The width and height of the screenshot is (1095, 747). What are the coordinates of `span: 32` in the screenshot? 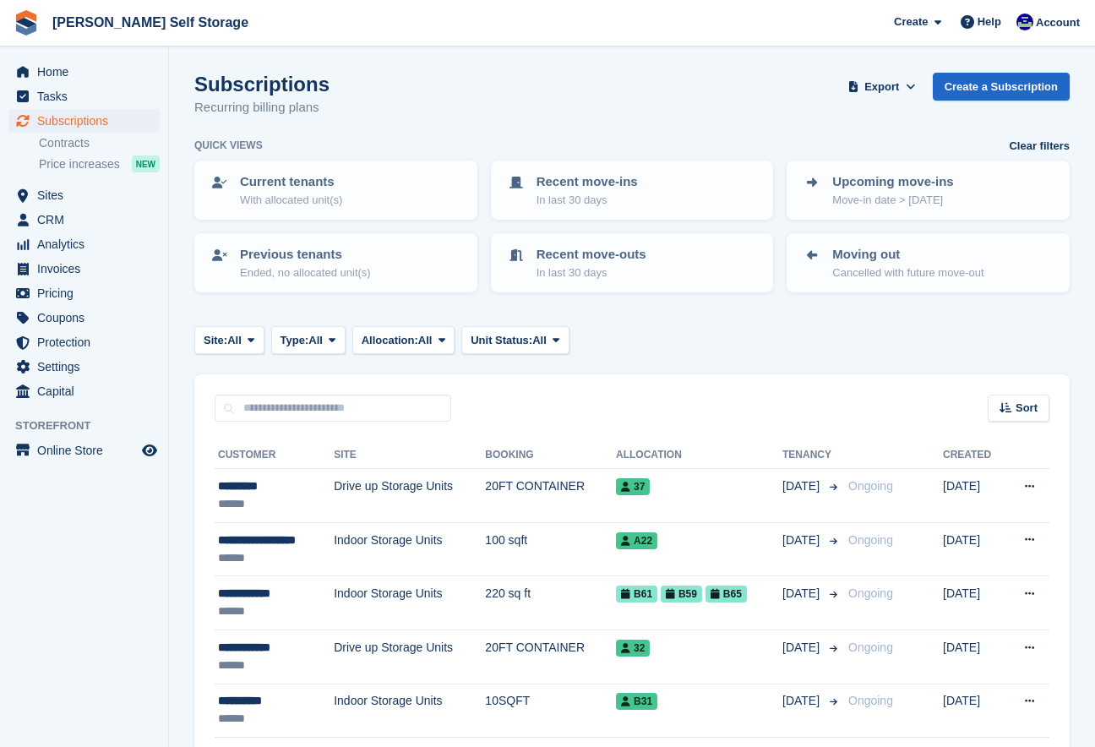 It's located at (633, 648).